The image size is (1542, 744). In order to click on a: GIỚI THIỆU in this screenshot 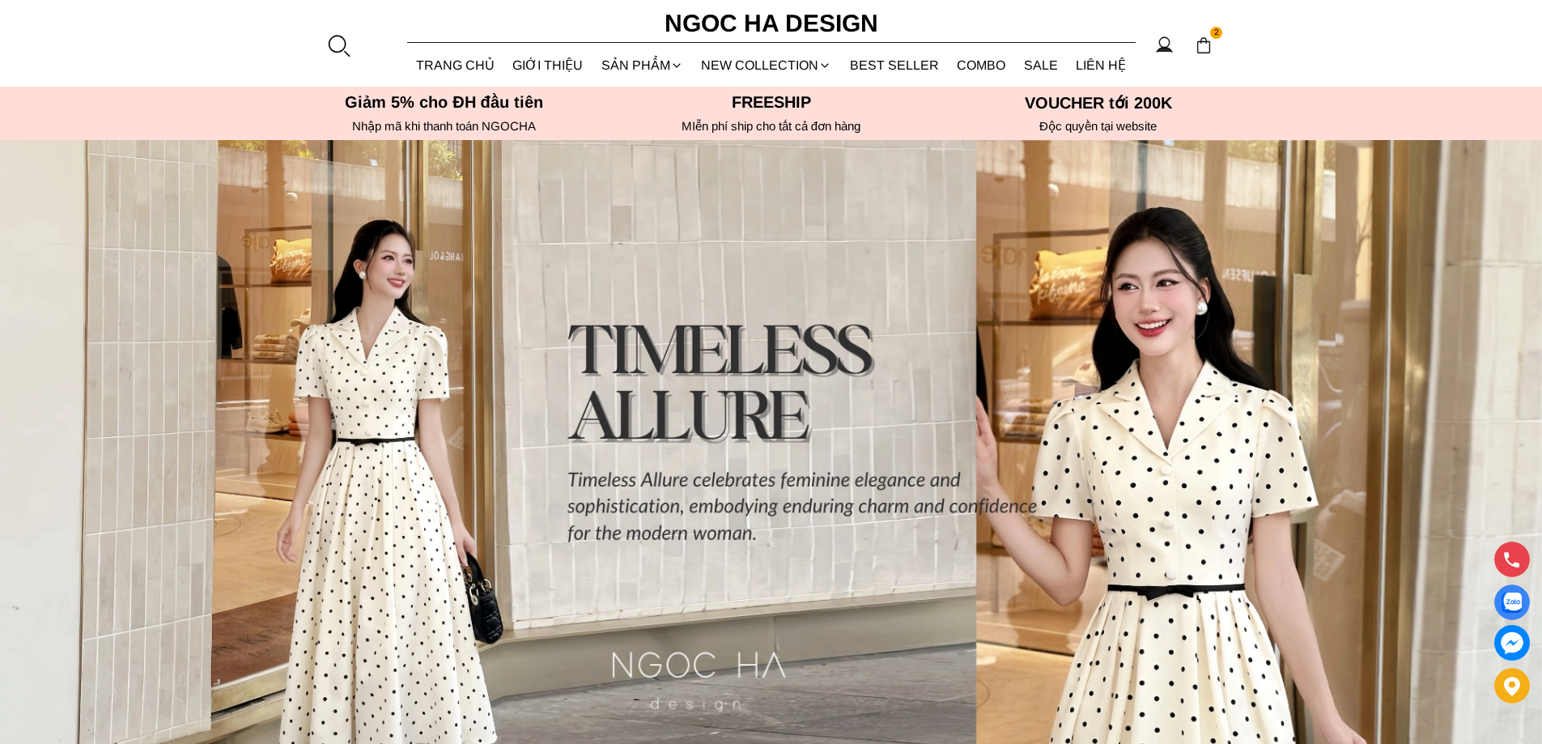, I will do `click(548, 65)`.